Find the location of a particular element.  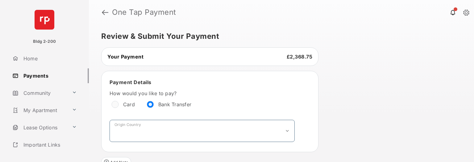

span: Your Payment is located at coordinates (125, 57).